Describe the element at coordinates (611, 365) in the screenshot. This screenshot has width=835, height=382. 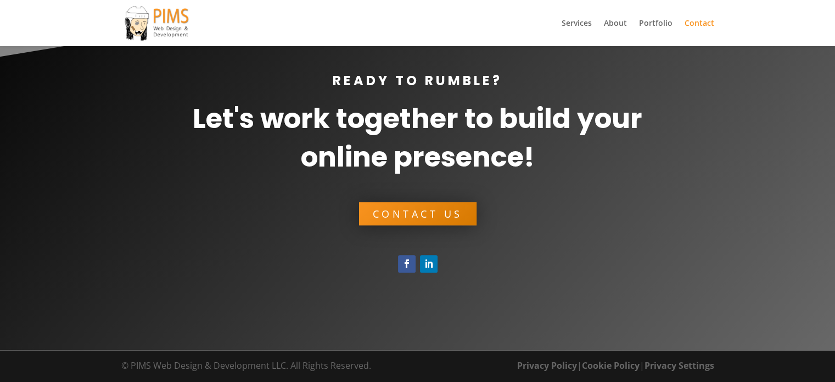
I see `a: Cookie Policy` at that location.